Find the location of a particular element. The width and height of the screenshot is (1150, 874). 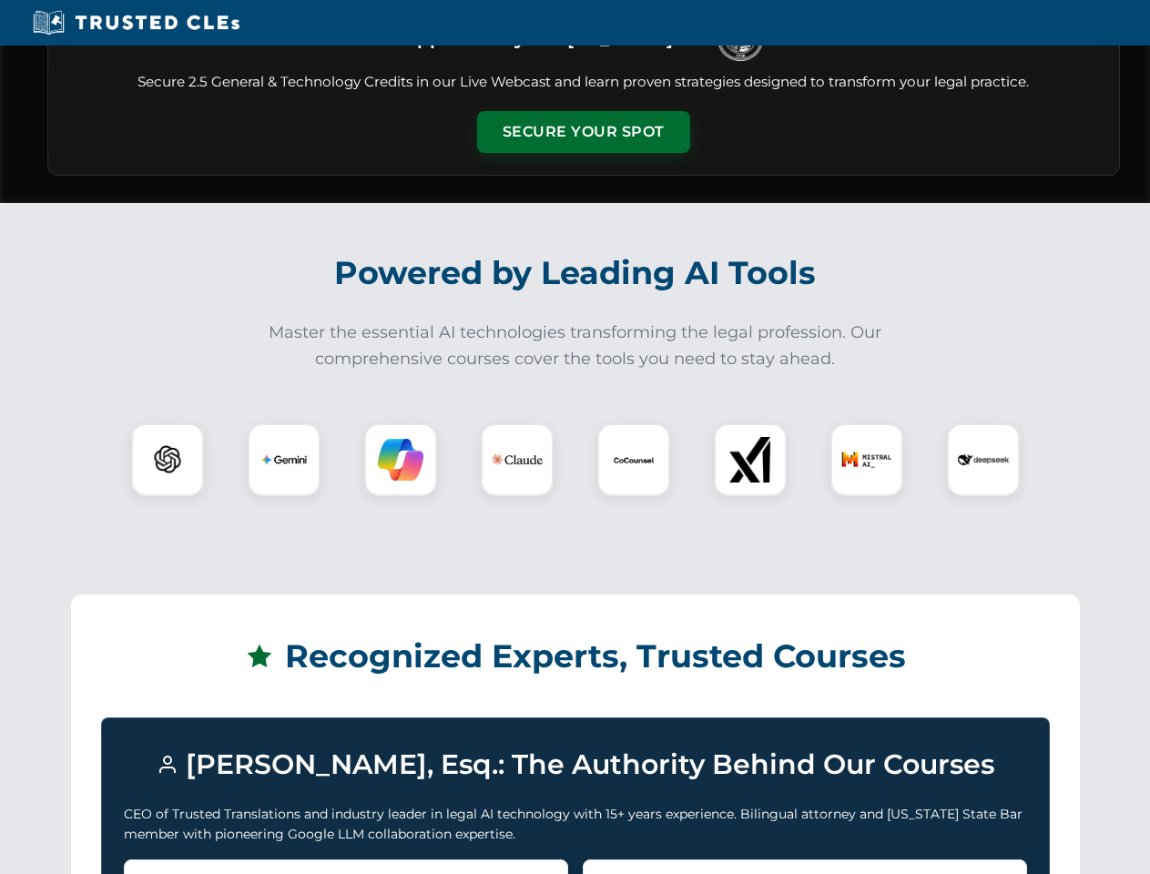

div: Gemini is located at coordinates (284, 460).